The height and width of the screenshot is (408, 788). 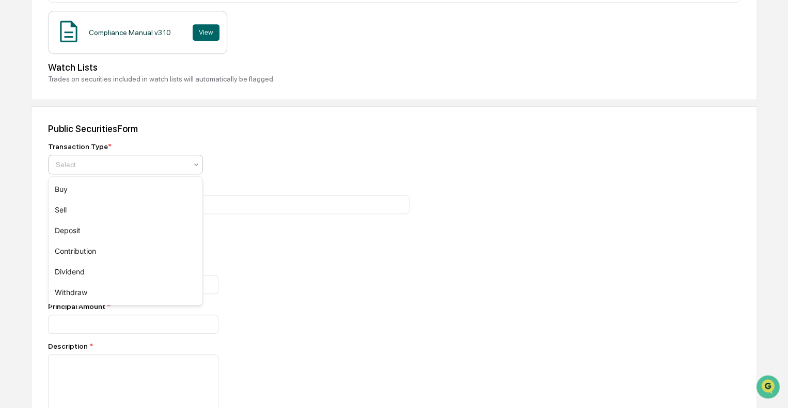 I want to click on a: 🔎Data Lookup, so click(x=38, y=155).